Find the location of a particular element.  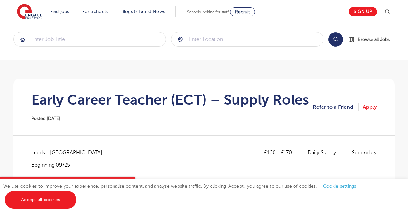

button: Search is located at coordinates (335, 39).